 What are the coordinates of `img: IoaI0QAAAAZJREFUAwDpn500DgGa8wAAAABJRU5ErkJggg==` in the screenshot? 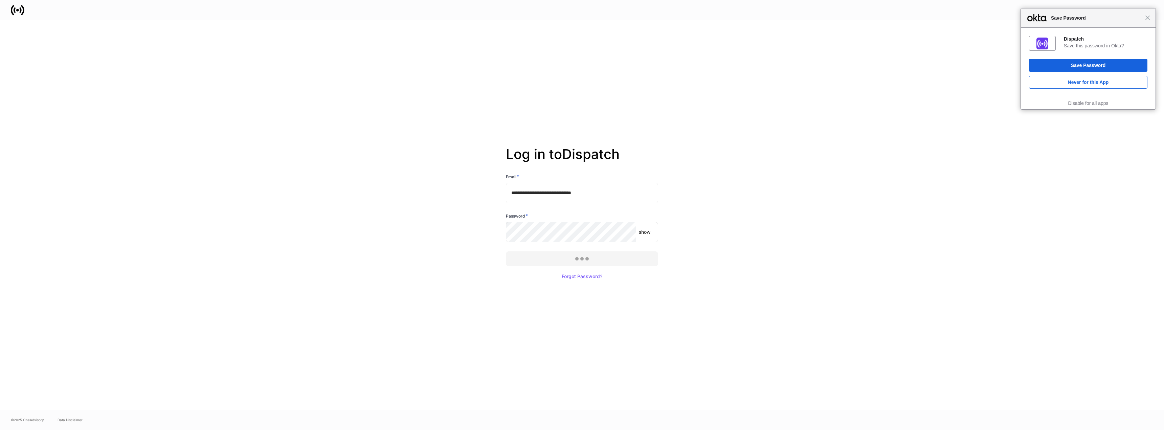 It's located at (1042, 43).